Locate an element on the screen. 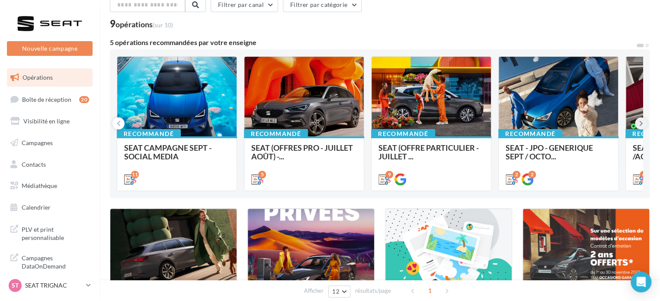 Image resolution: width=660 pixels, height=301 pixels. a: Boîte de réception20 is located at coordinates (50, 99).